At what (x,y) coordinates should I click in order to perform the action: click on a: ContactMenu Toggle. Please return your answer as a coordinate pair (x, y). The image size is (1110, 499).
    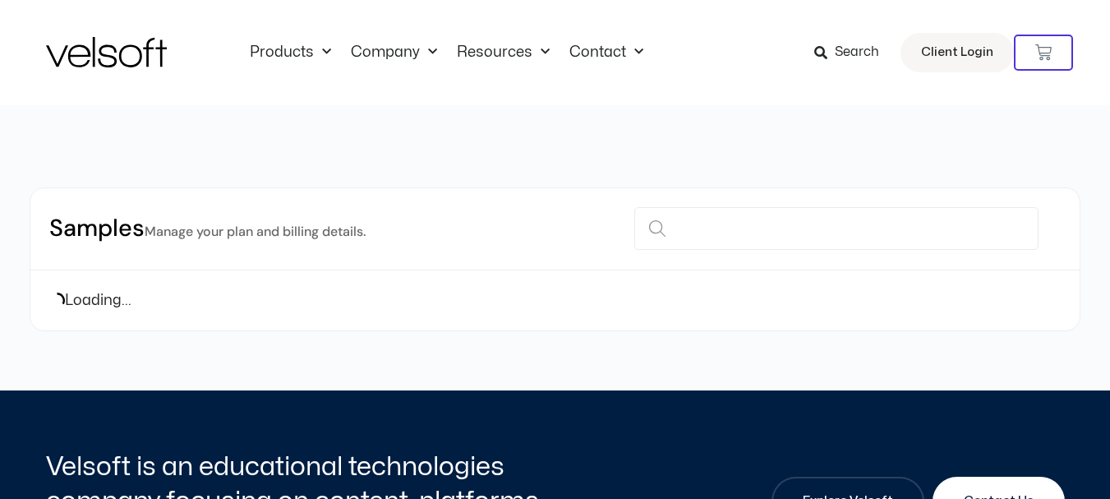
    Looking at the image, I should click on (607, 53).